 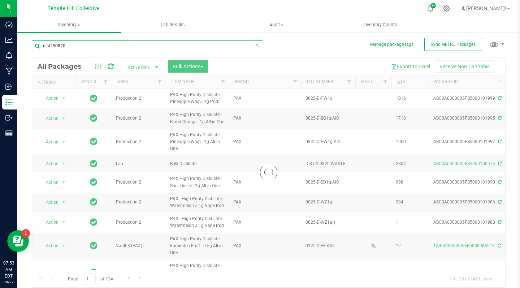 What do you see at coordinates (9, 118) in the screenshot?
I see `inline-svg: Outbound` at bounding box center [9, 118].